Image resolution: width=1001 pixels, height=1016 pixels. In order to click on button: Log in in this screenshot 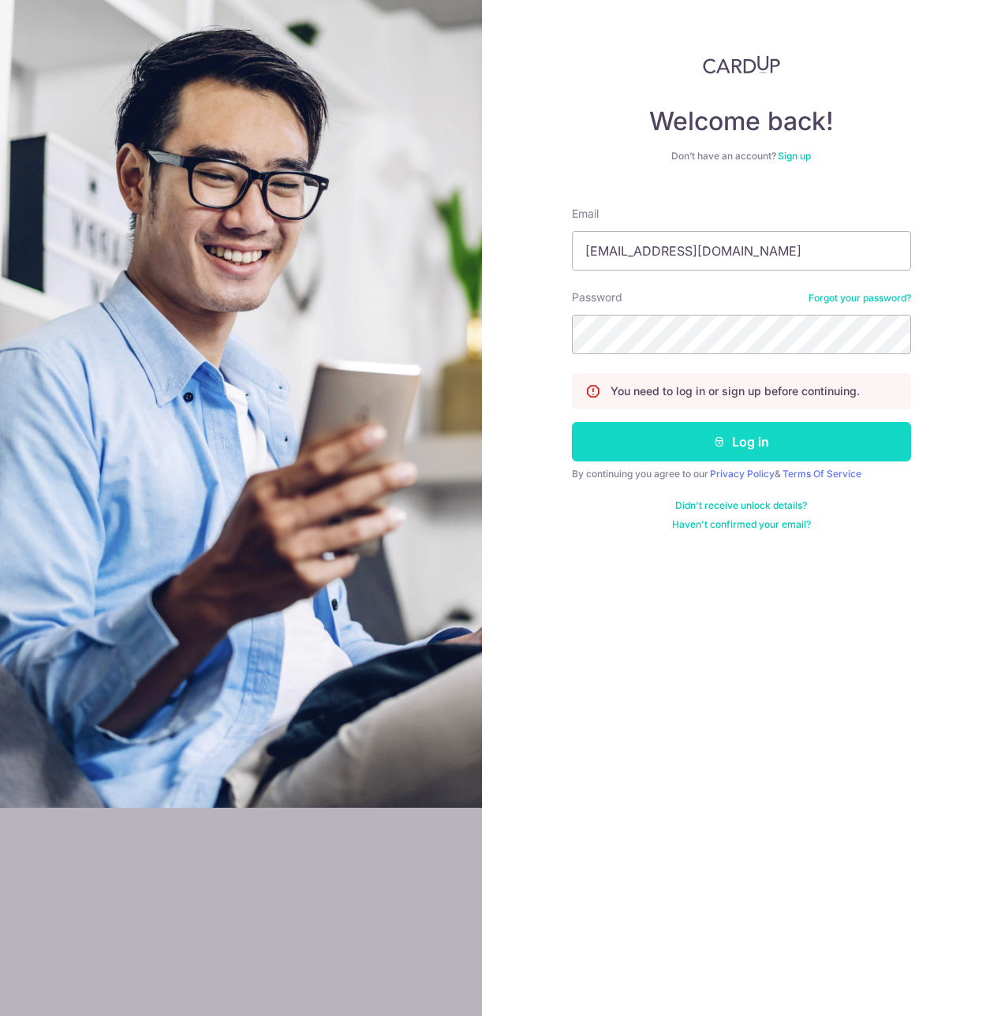, I will do `click(741, 442)`.